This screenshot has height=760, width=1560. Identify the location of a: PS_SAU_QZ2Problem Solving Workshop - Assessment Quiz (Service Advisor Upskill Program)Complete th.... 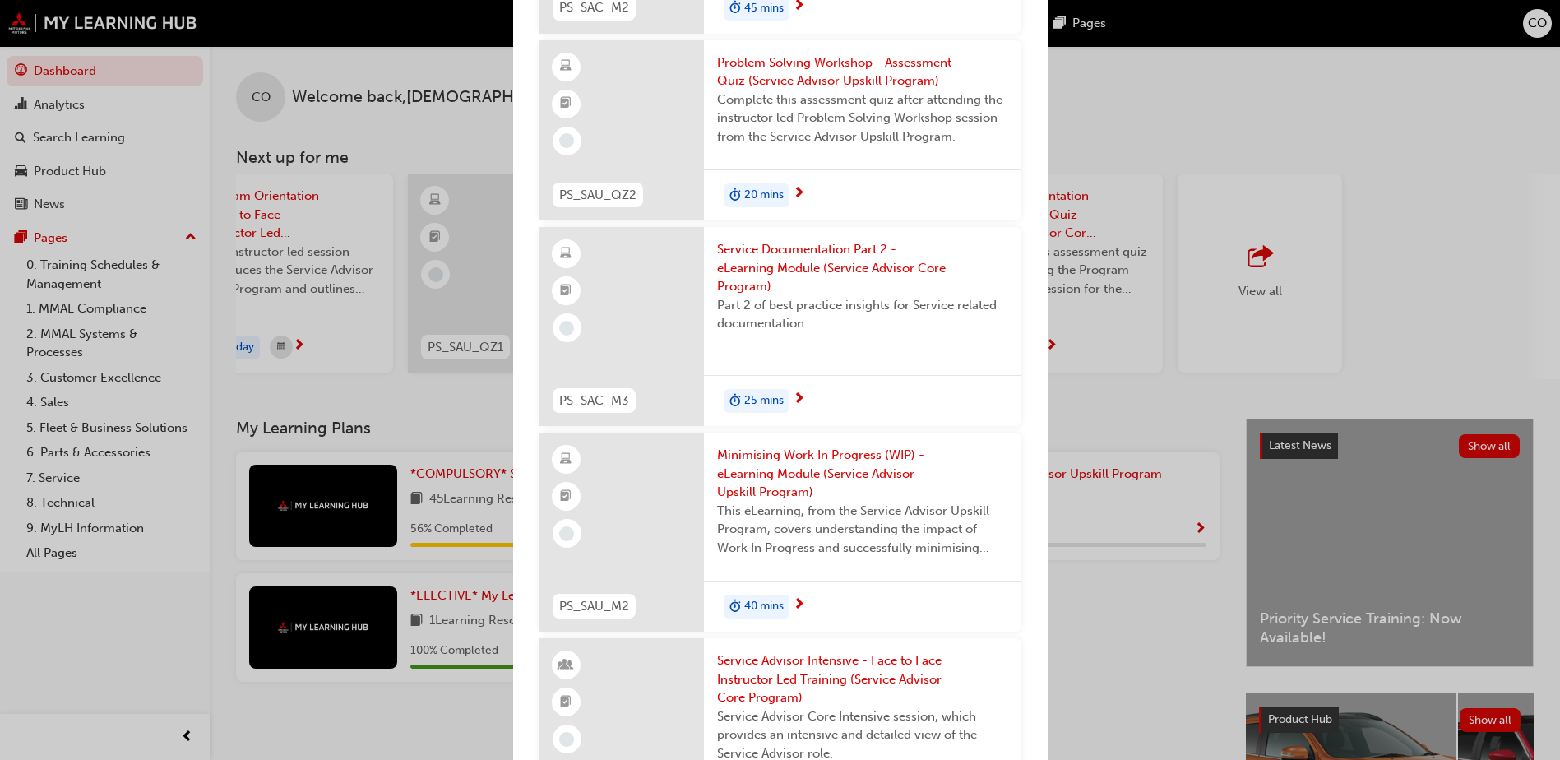
(780, 131).